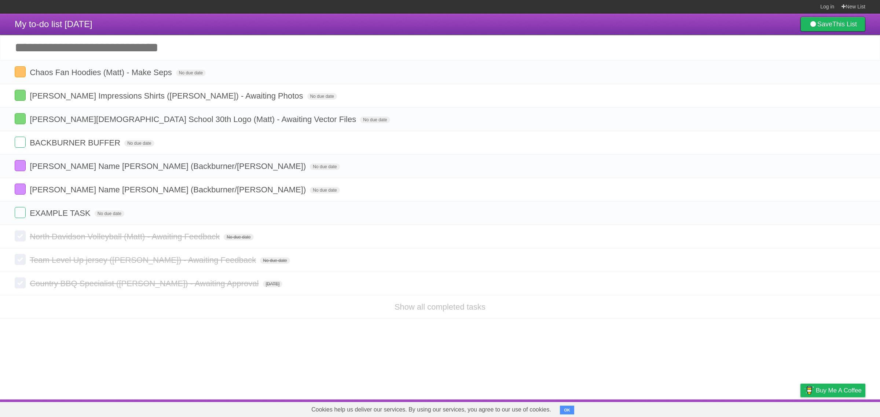 Image resolution: width=880 pixels, height=417 pixels. What do you see at coordinates (774, 409) in the screenshot?
I see `a: Terms` at bounding box center [774, 409].